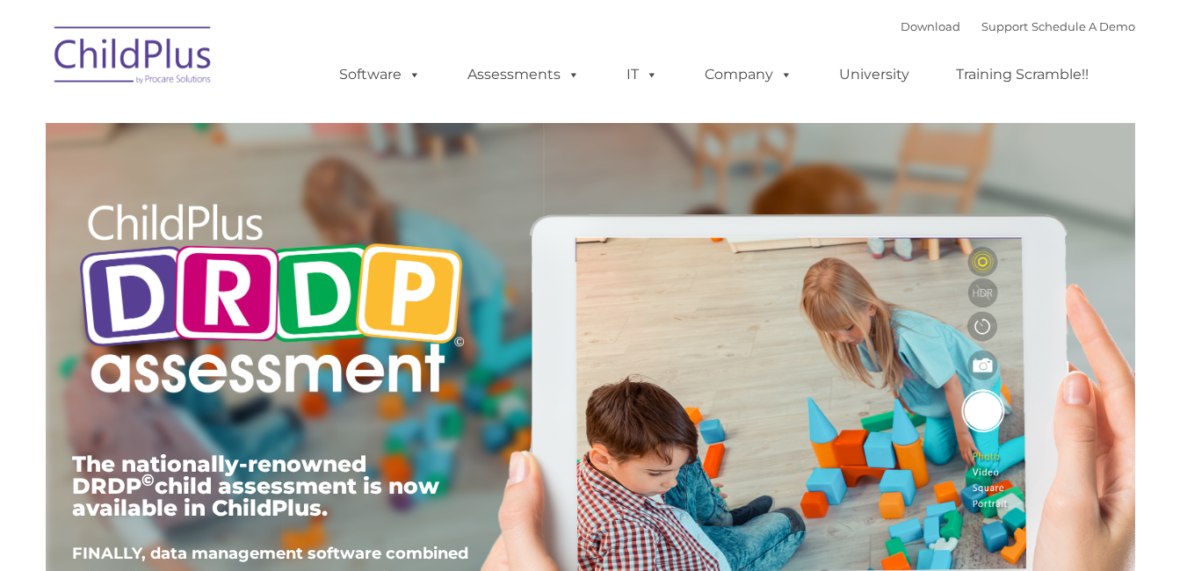 The height and width of the screenshot is (571, 1180). What do you see at coordinates (380, 75) in the screenshot?
I see `a: Software` at bounding box center [380, 75].